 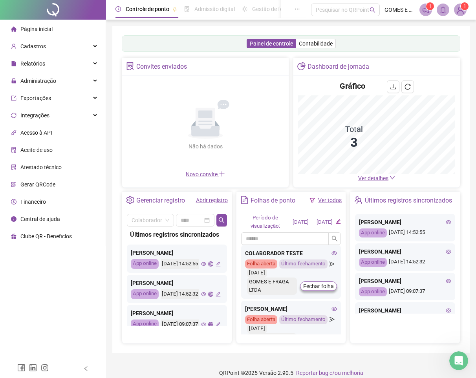 I want to click on div: Dashboard de jornada, so click(x=338, y=67).